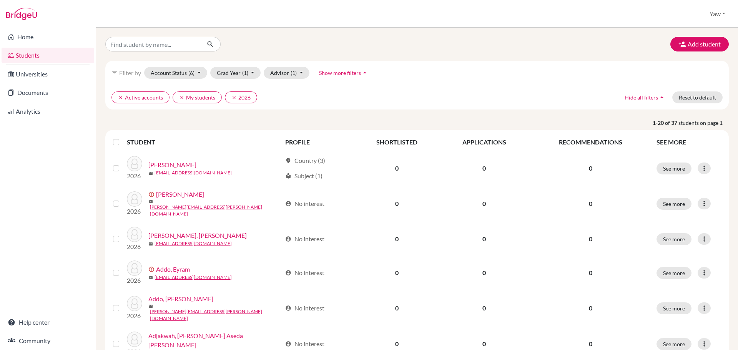 The image size is (738, 350). What do you see at coordinates (140, 97) in the screenshot?
I see `button: clearActive accounts` at bounding box center [140, 97].